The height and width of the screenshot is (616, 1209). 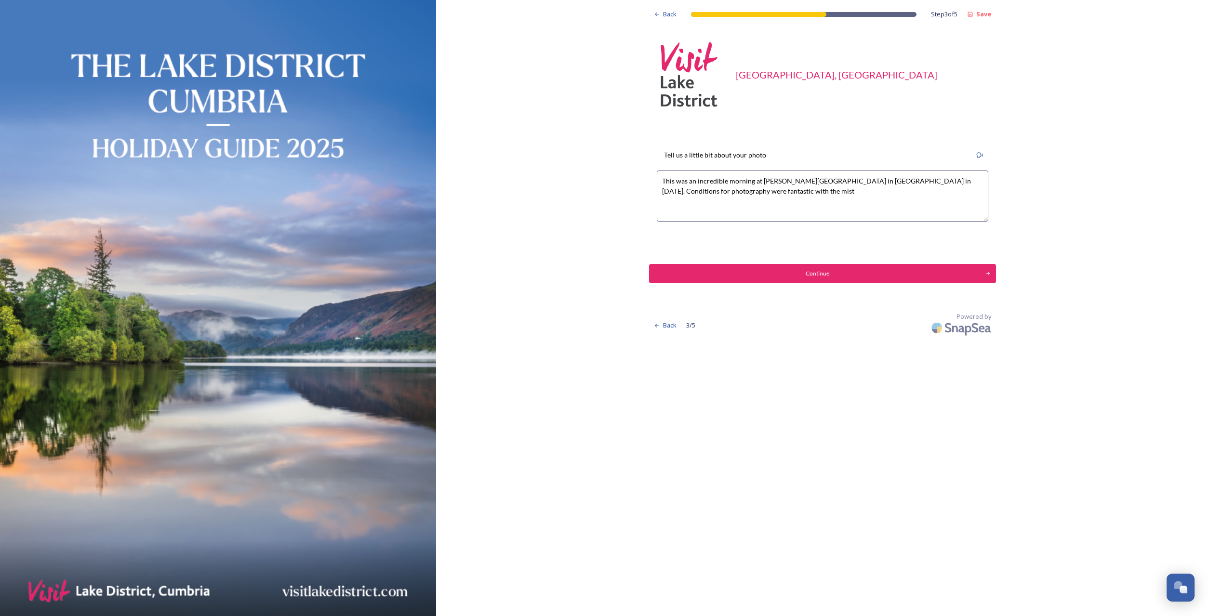 What do you see at coordinates (715, 155) in the screenshot?
I see `div: Tell us a little bit about your photo` at bounding box center [715, 155].